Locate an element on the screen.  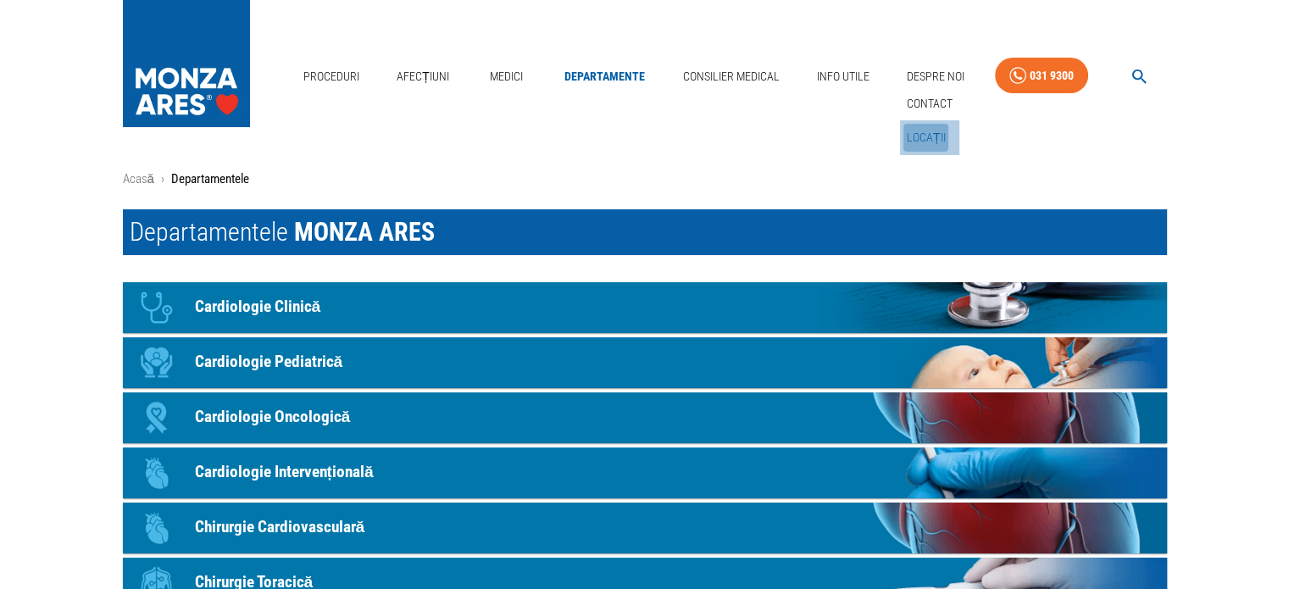
a: Departamente is located at coordinates (604, 76).